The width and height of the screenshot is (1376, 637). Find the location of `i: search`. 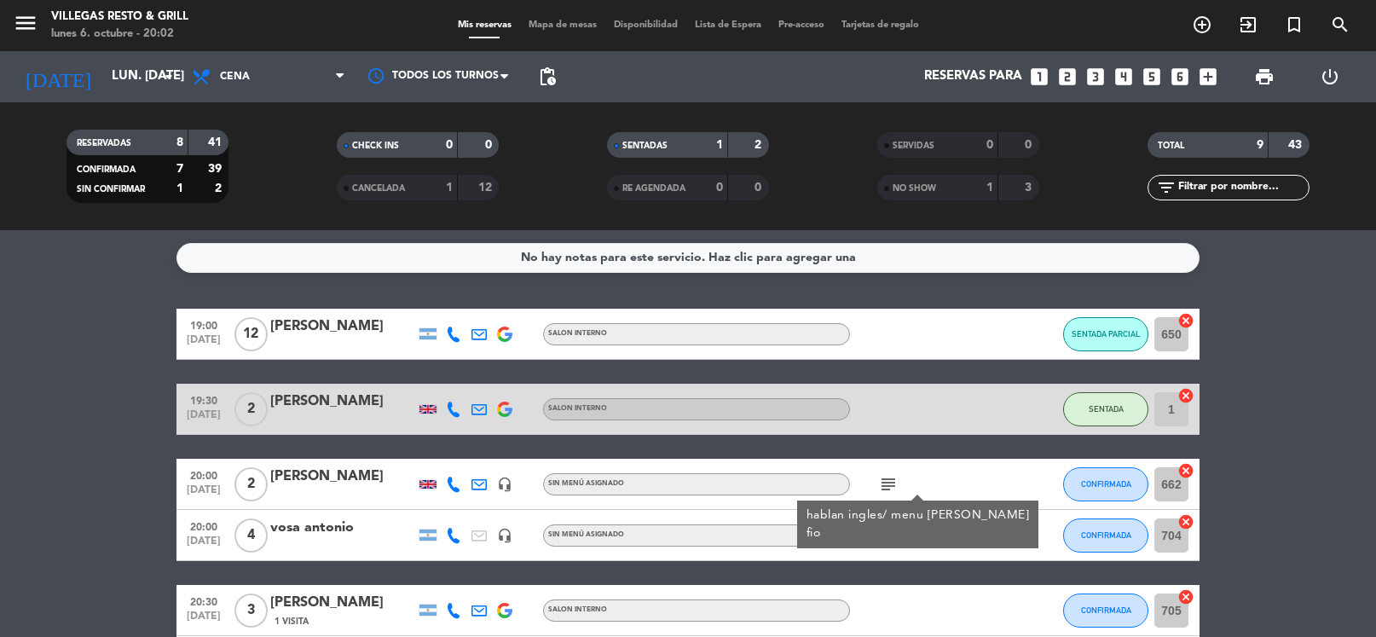

i: search is located at coordinates (1341, 25).